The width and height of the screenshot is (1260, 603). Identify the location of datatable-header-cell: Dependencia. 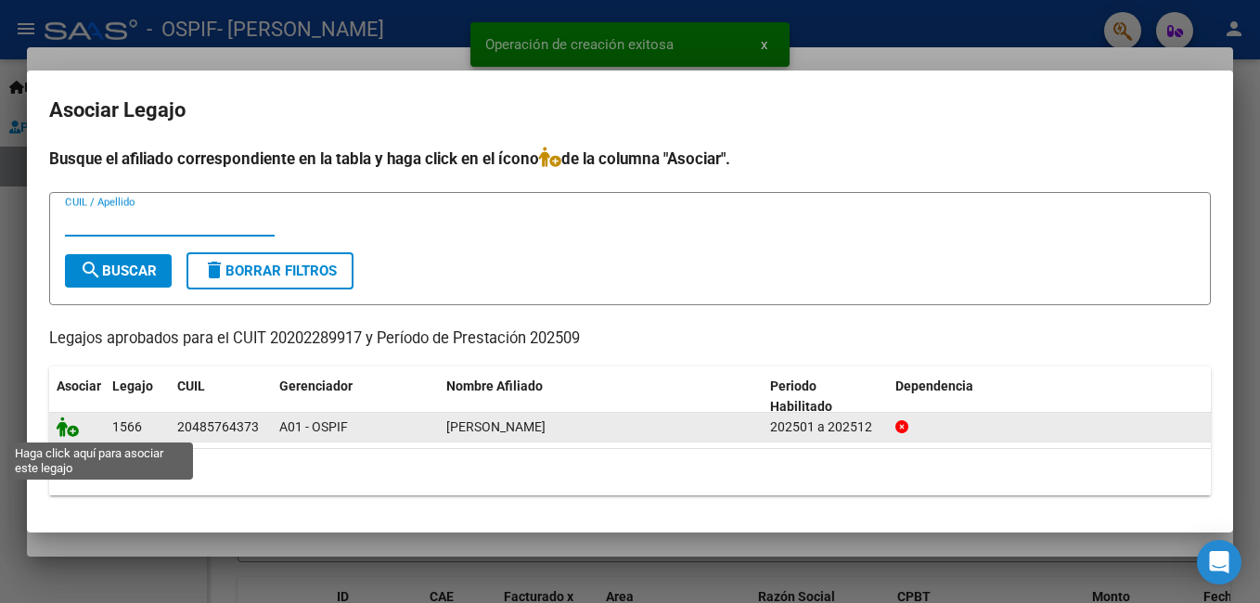
(1050, 397).